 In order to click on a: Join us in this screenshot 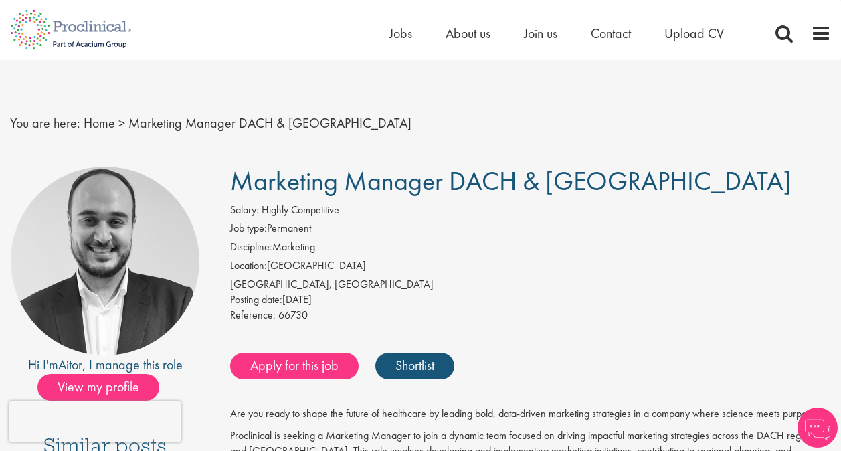, I will do `click(540, 33)`.